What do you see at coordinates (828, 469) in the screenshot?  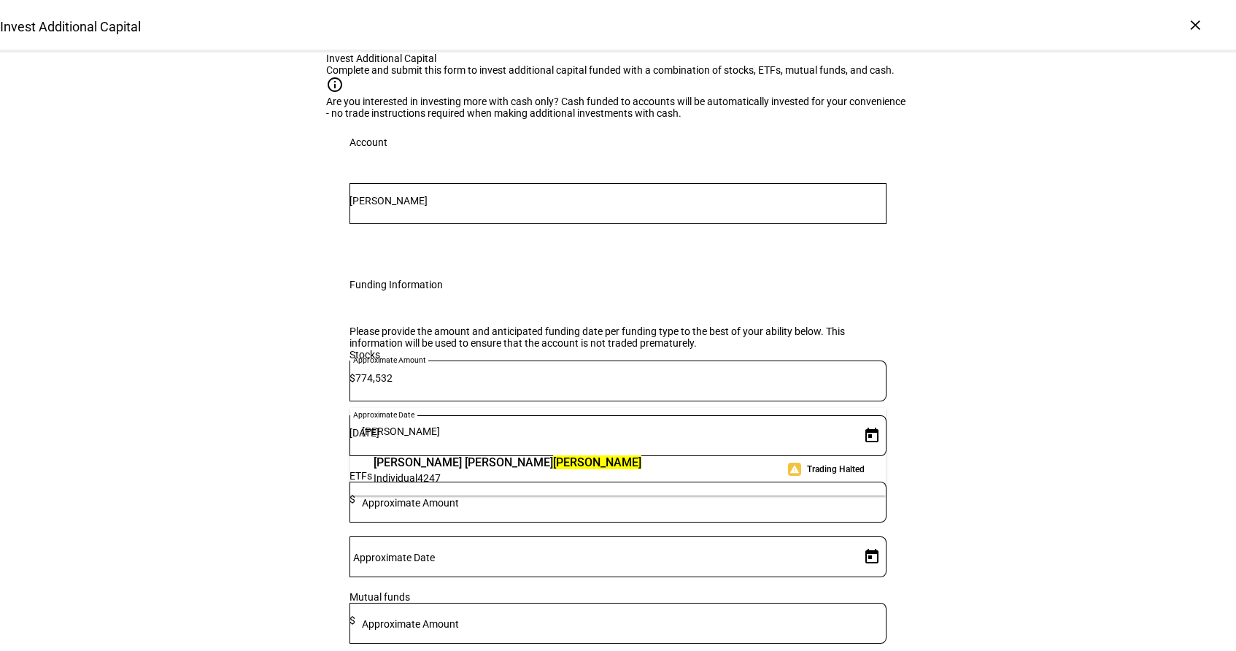 I see `div: Trading Halted` at bounding box center [828, 469].